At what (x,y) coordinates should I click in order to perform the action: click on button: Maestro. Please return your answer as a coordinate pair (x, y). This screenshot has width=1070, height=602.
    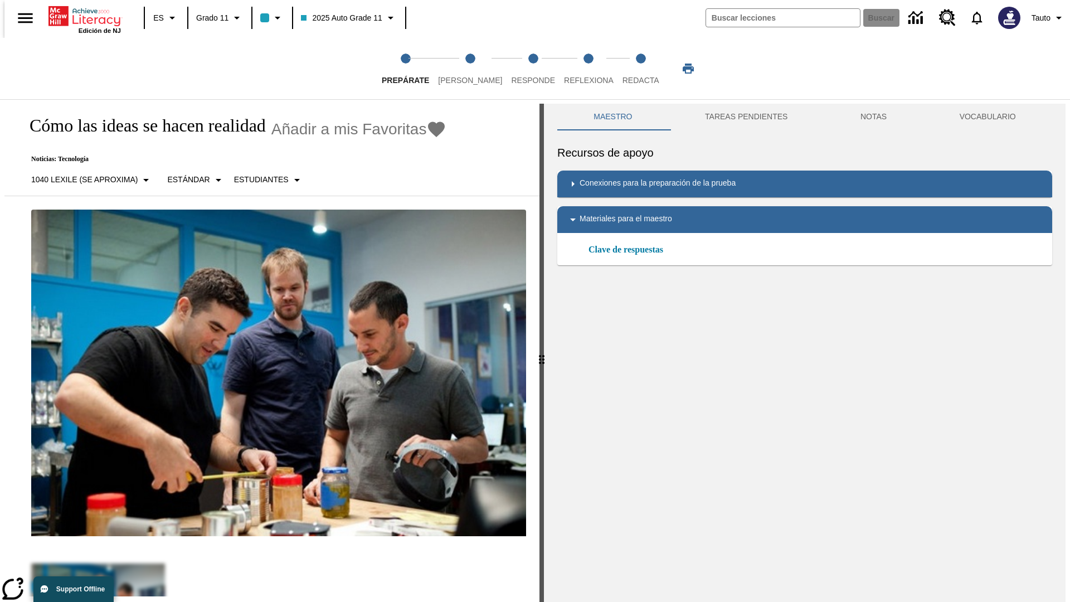
    Looking at the image, I should click on (613, 117).